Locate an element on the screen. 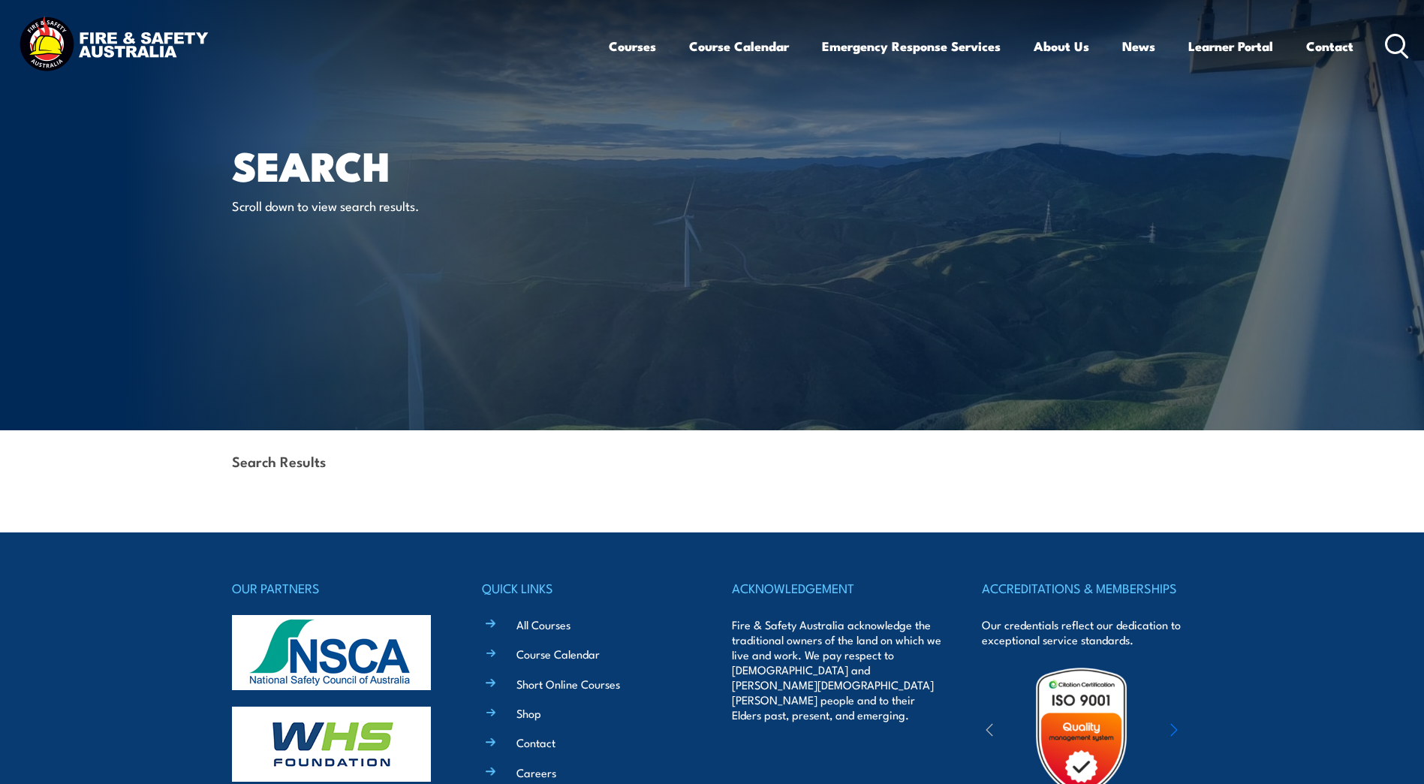  a: Short Online Courses is located at coordinates (568, 683).